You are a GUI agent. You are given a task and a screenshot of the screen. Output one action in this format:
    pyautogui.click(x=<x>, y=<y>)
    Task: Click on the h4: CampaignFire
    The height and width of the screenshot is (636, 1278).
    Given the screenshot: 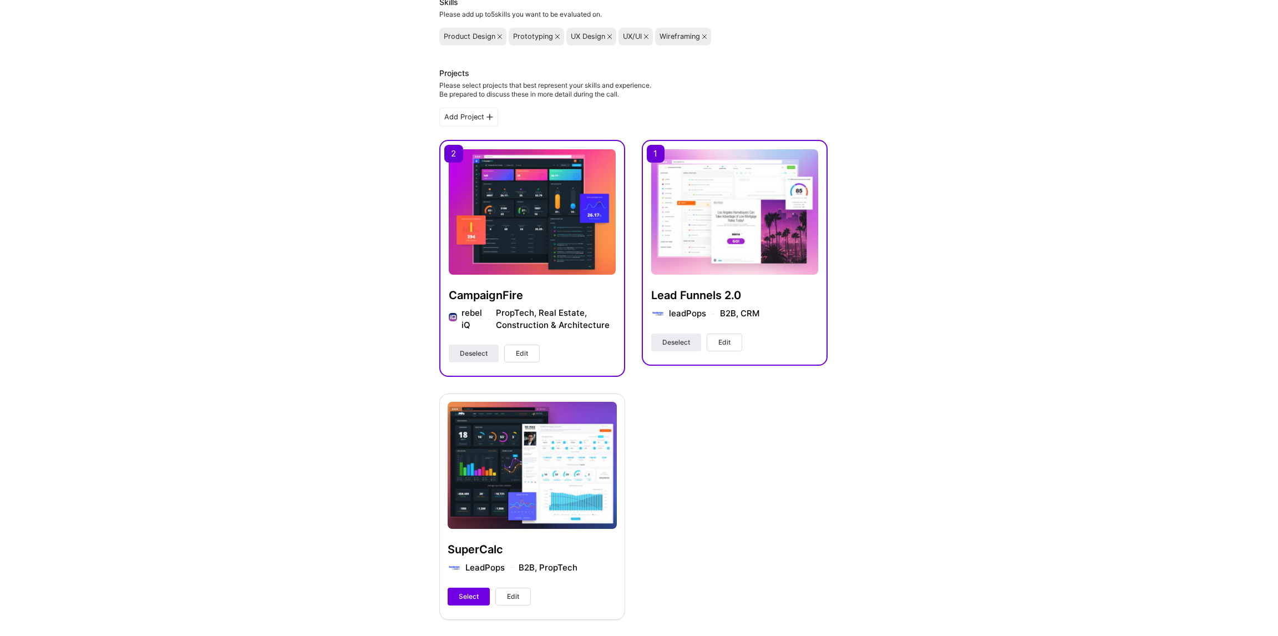 What is the action you would take?
    pyautogui.click(x=532, y=295)
    